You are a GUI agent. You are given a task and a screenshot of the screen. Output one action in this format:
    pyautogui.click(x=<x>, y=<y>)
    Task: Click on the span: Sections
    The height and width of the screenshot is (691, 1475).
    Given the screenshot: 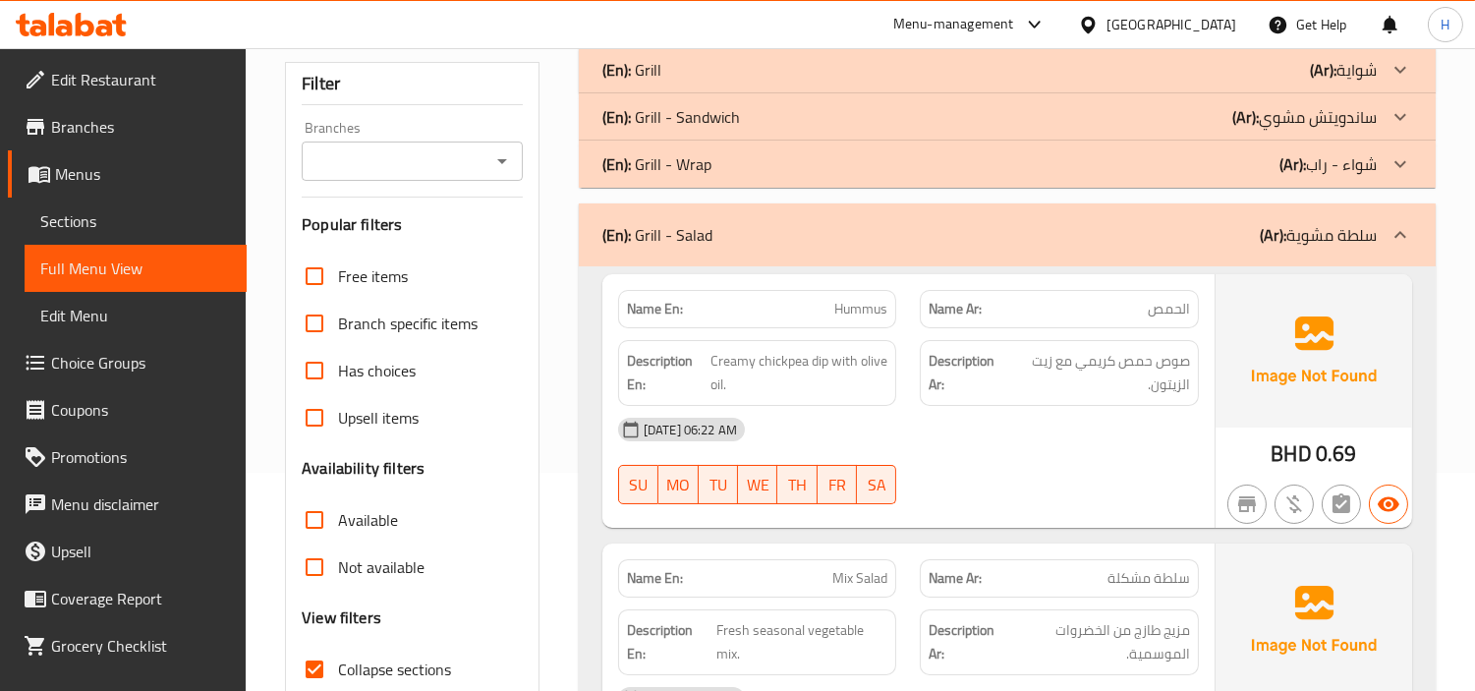 What is the action you would take?
    pyautogui.click(x=136, y=221)
    